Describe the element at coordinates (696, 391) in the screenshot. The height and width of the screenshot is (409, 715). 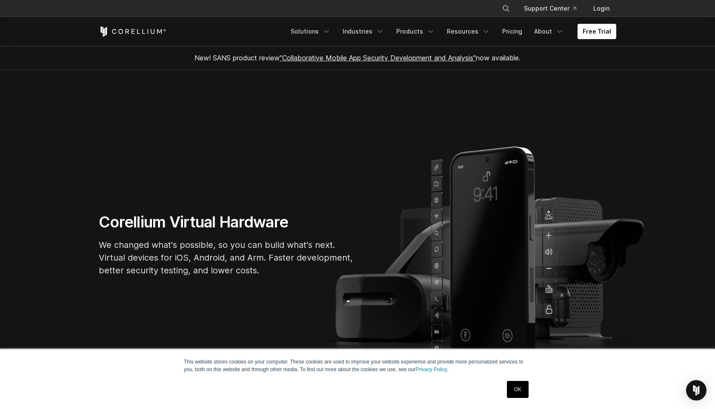
I see `div: Open Intercom Messenger` at that location.